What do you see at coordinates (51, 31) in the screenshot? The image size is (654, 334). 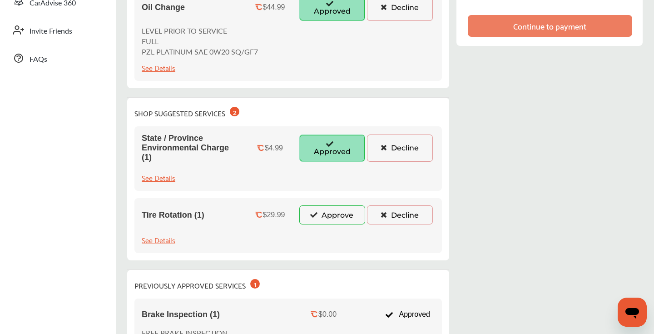 I see `span: Invite Friends` at bounding box center [51, 31].